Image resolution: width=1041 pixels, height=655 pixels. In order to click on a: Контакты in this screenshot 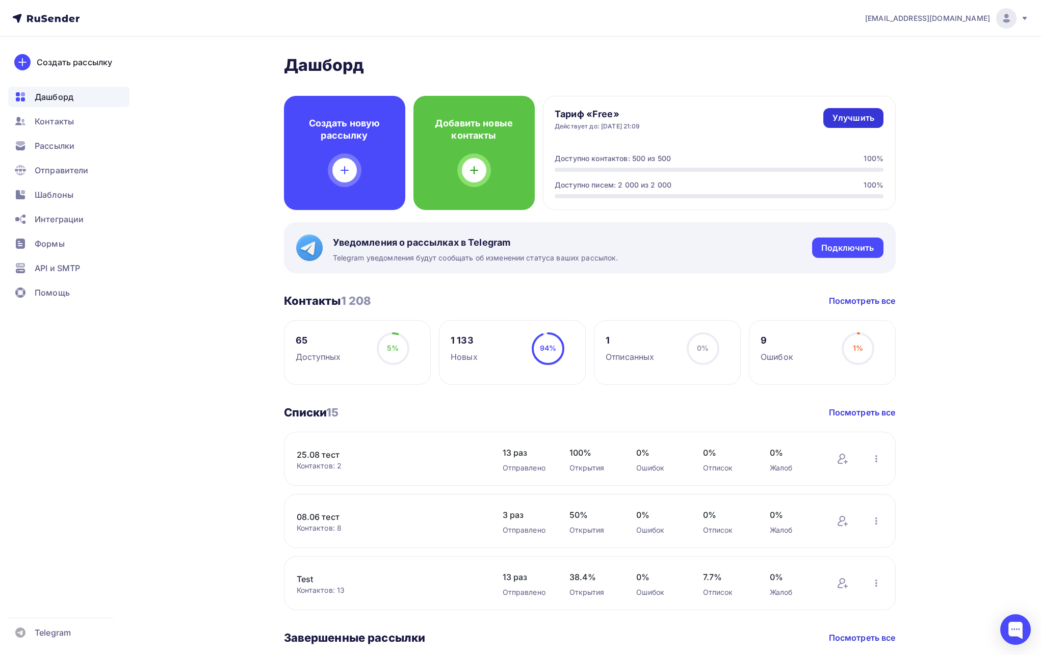, I will do `click(69, 121)`.